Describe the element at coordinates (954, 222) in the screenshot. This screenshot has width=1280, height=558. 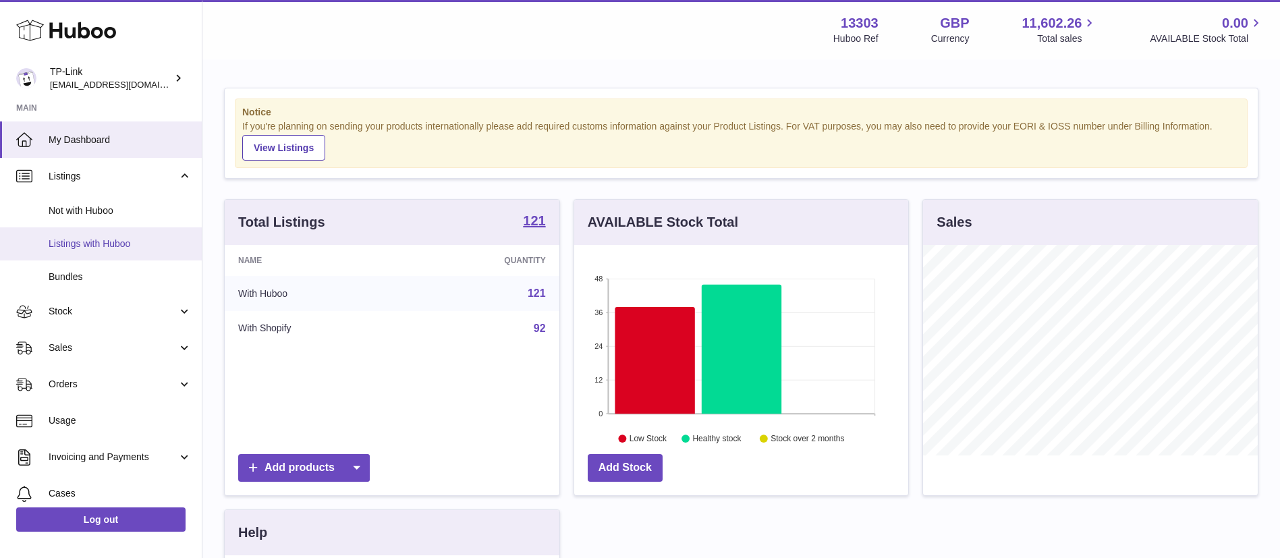
I see `h3: Sales` at that location.